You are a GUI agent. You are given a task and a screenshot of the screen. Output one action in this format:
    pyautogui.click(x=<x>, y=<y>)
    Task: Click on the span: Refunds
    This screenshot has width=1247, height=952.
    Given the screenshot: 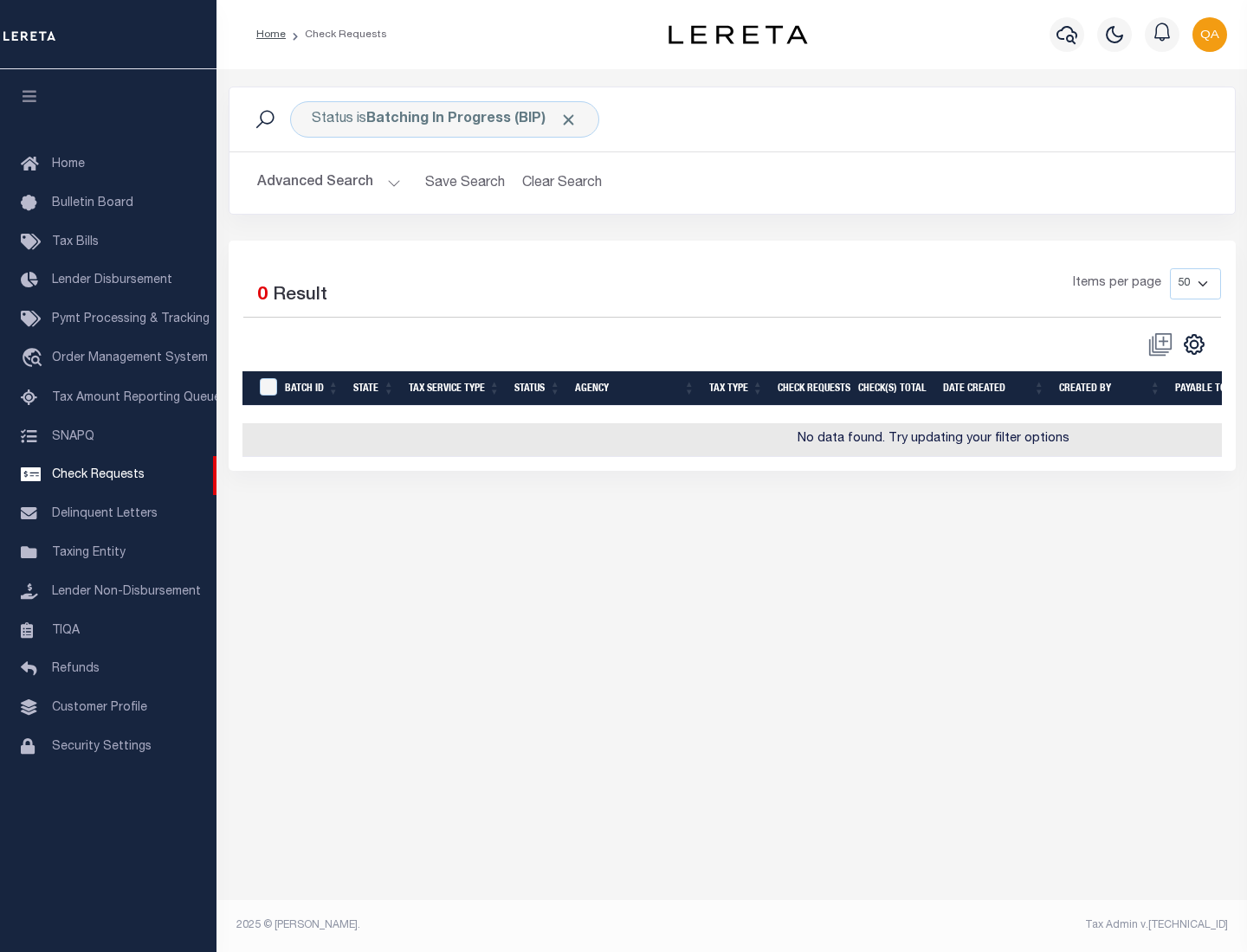 What is the action you would take?
    pyautogui.click(x=76, y=669)
    